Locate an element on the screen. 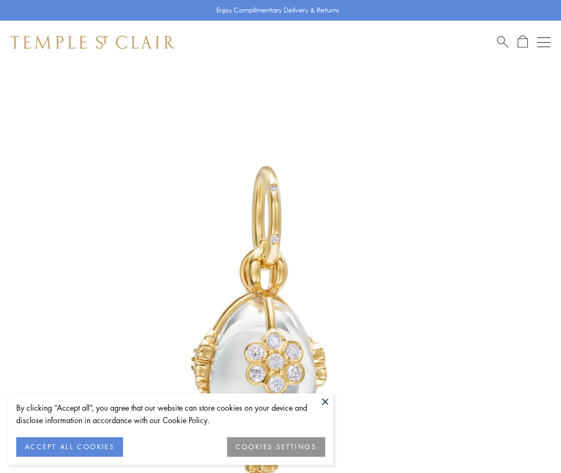 The height and width of the screenshot is (473, 561). p: Enjoy Complimentary Delivery & Returns is located at coordinates (278, 10).